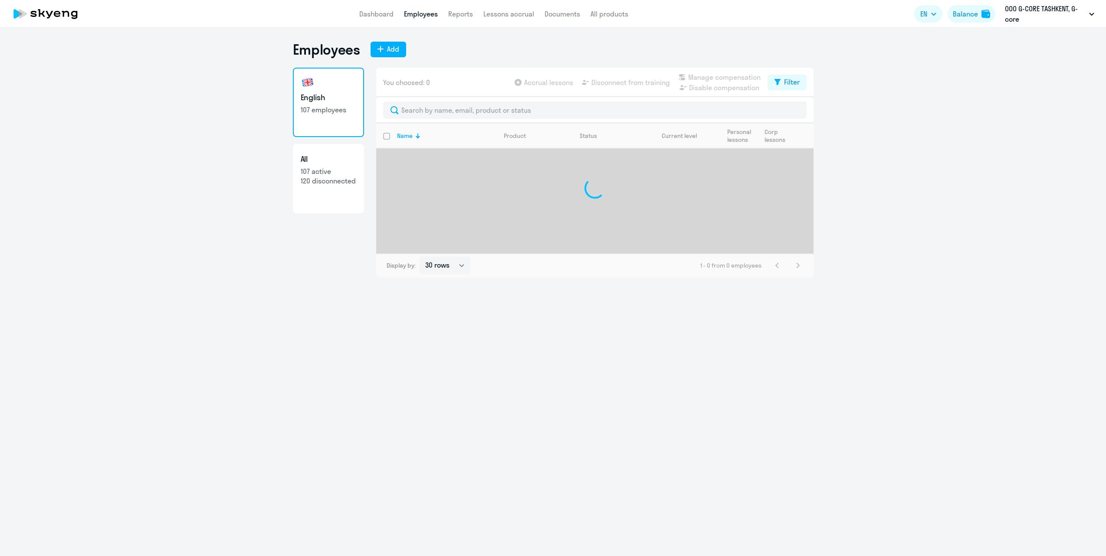  What do you see at coordinates (928, 14) in the screenshot?
I see `button: EN` at bounding box center [928, 14].